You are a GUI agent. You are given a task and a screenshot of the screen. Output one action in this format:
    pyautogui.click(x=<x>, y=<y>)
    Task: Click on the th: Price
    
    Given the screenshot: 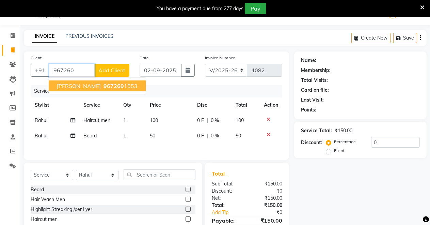 What is the action you would take?
    pyautogui.click(x=169, y=105)
    